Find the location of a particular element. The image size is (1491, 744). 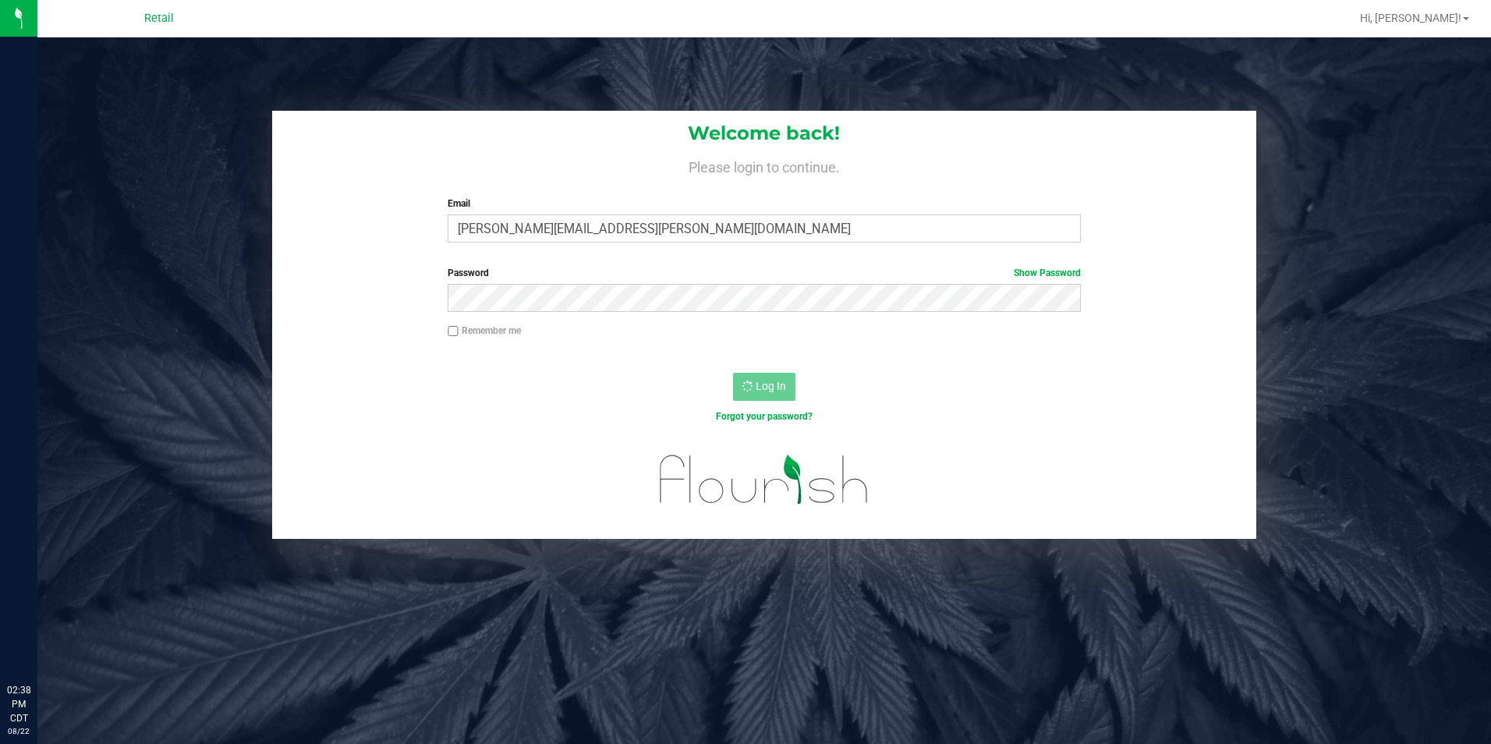

label: Remember me is located at coordinates (484, 331).